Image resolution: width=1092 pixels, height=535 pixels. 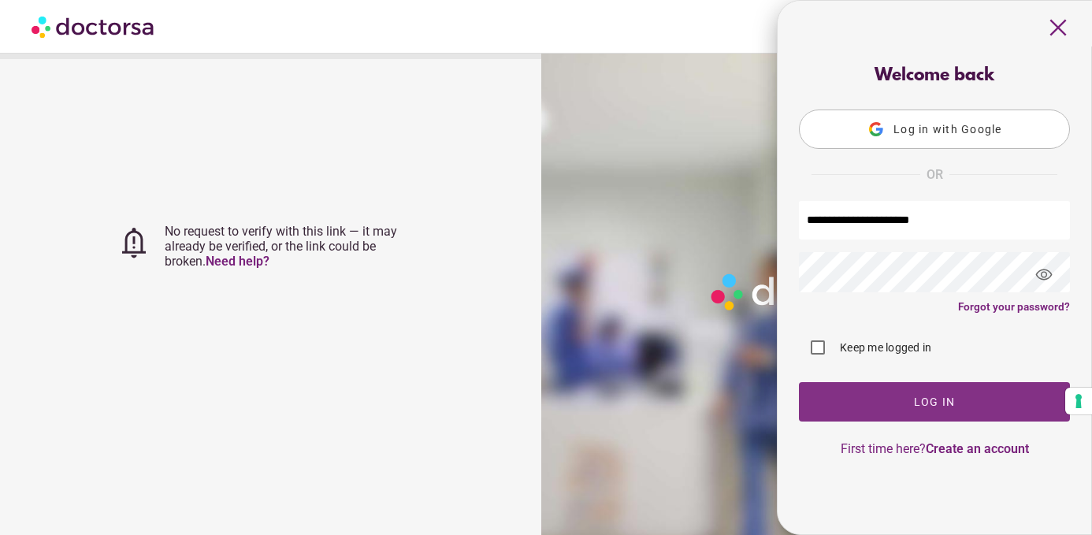 What do you see at coordinates (977, 448) in the screenshot?
I see `a: Create an account` at bounding box center [977, 448].